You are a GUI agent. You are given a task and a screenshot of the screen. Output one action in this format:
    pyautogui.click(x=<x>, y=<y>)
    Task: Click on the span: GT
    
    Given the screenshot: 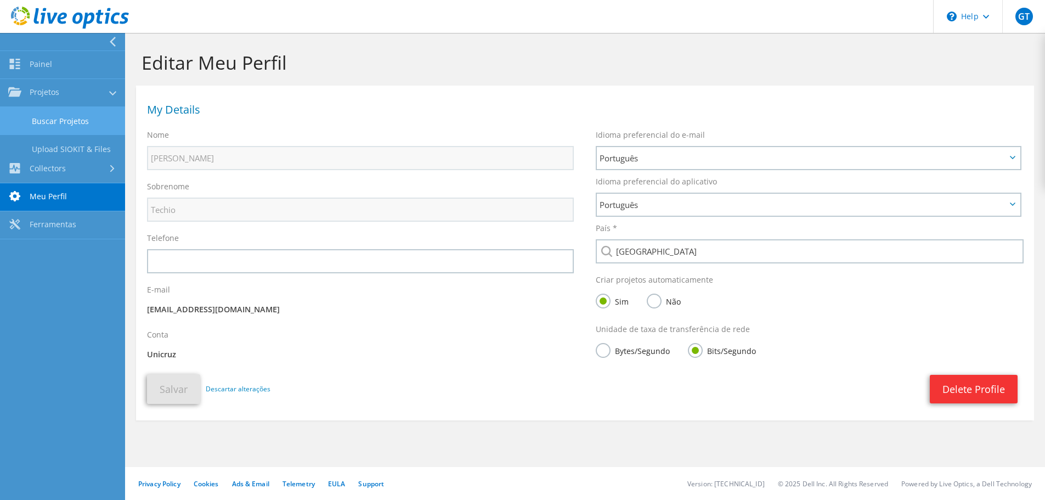 What is the action you would take?
    pyautogui.click(x=1025, y=16)
    